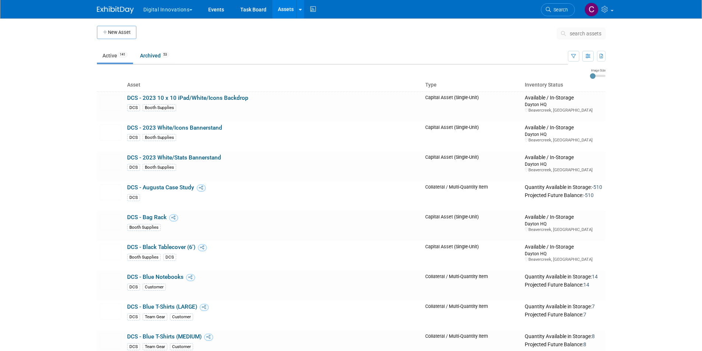  Describe the element at coordinates (472, 85) in the screenshot. I see `th: Type` at that location.